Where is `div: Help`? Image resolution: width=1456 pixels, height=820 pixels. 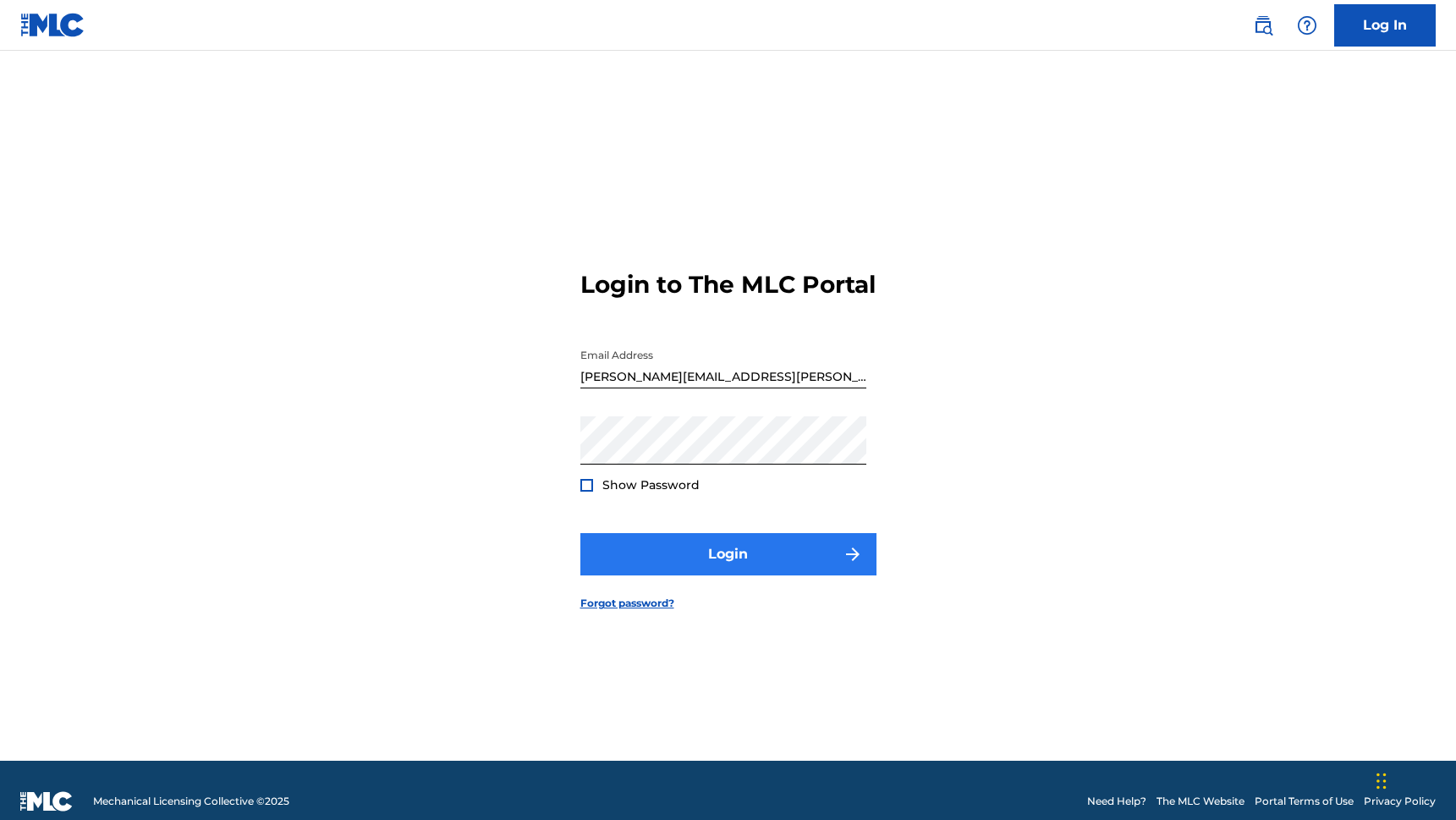
div: Help is located at coordinates (1307, 25).